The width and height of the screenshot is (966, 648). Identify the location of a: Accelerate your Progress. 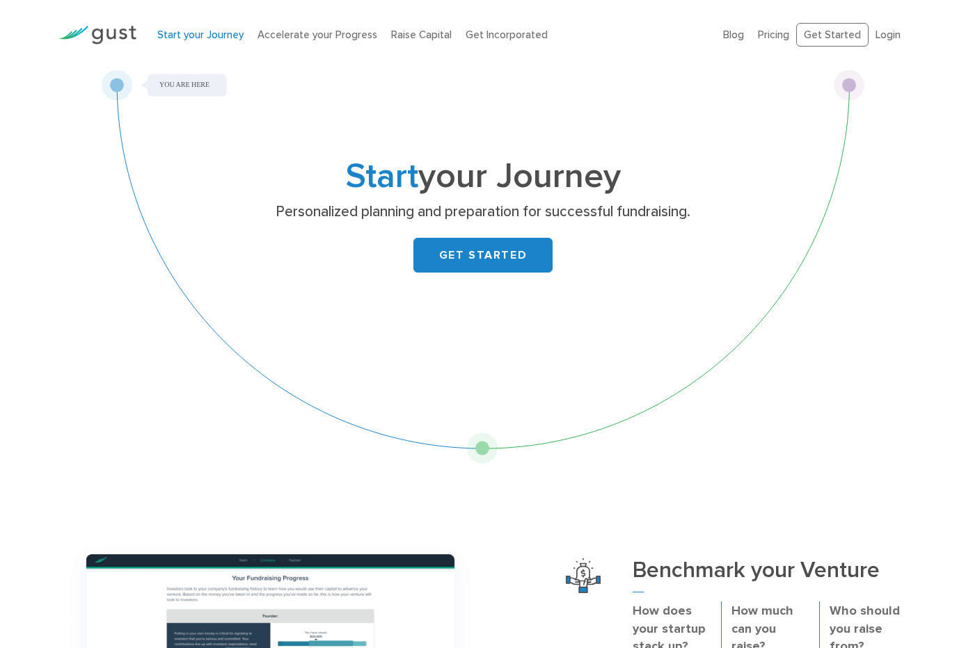
(317, 35).